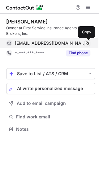 The width and height of the screenshot is (99, 185). What do you see at coordinates (41, 103) in the screenshot?
I see `span: Add to email campaign` at bounding box center [41, 103].